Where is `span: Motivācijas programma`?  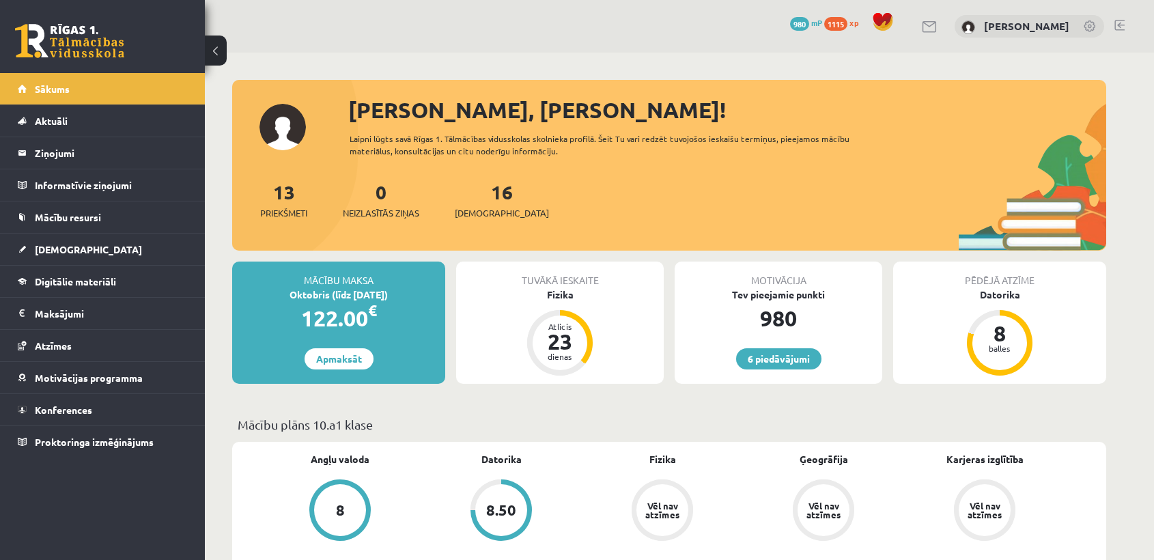 span: Motivācijas programma is located at coordinates (89, 378).